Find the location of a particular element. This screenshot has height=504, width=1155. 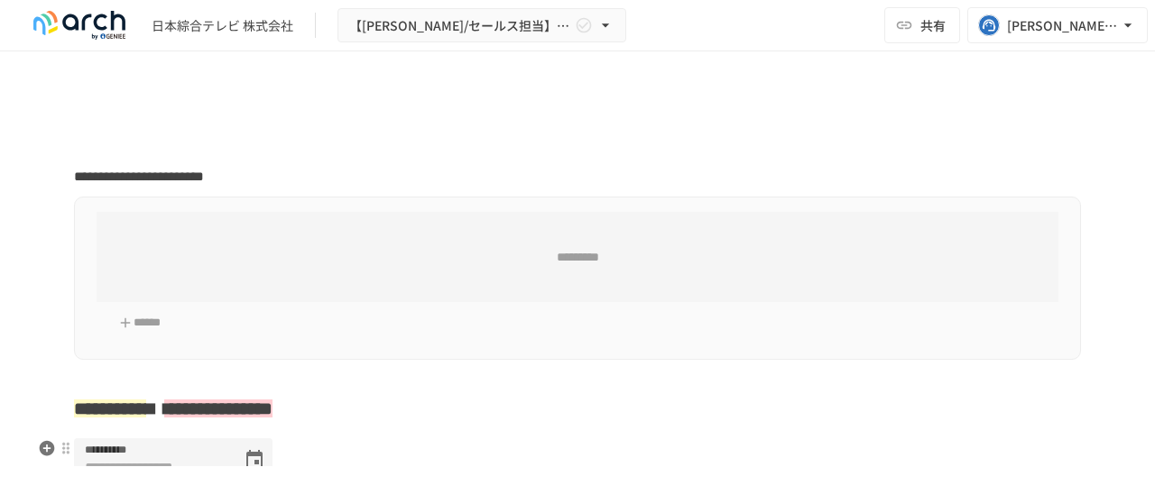

div: 日本綜合テレビ 株式会社 is located at coordinates (222, 25).